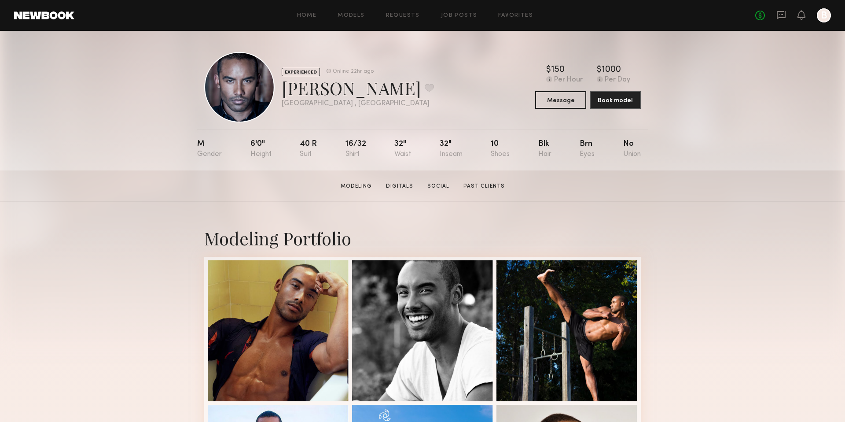  Describe the element at coordinates (353, 71) in the screenshot. I see `div: Online 22hr ago` at that location.